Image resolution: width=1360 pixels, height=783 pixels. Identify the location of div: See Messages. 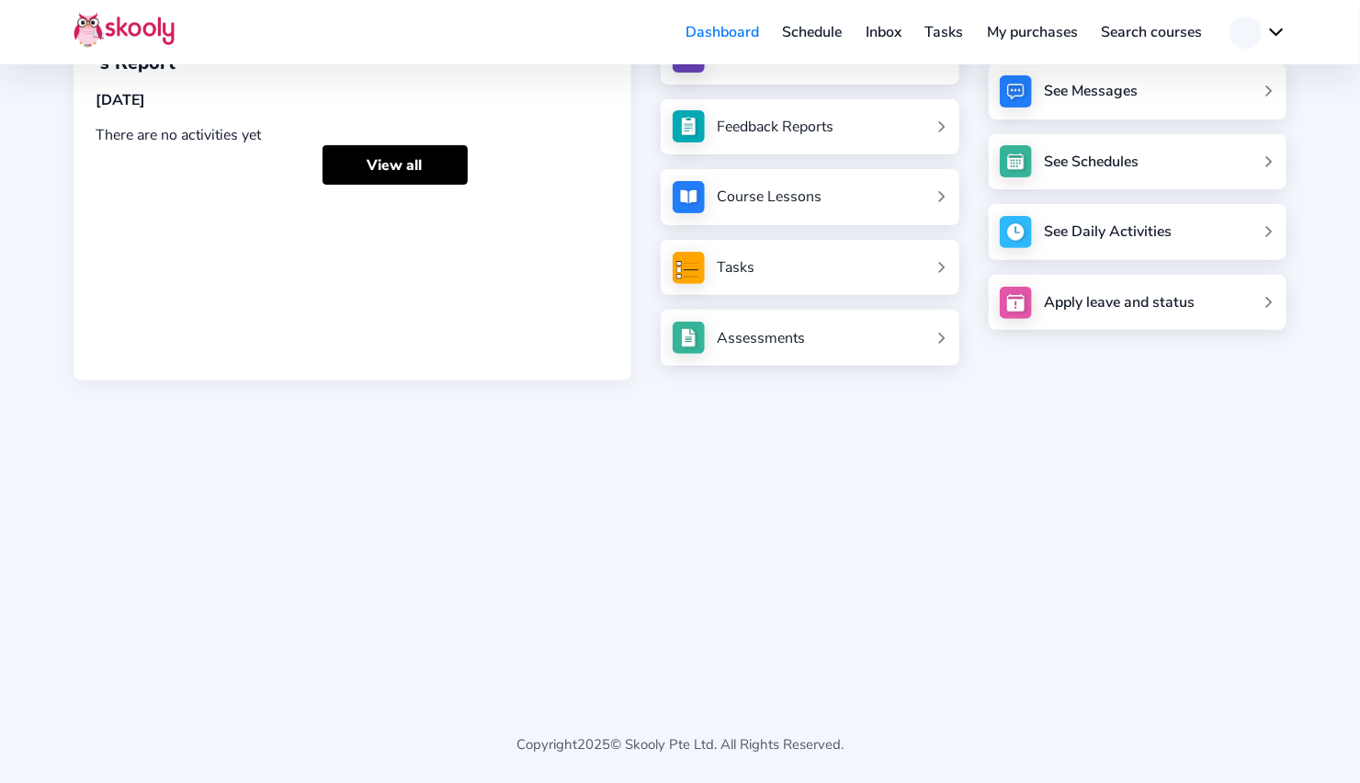
(1091, 91).